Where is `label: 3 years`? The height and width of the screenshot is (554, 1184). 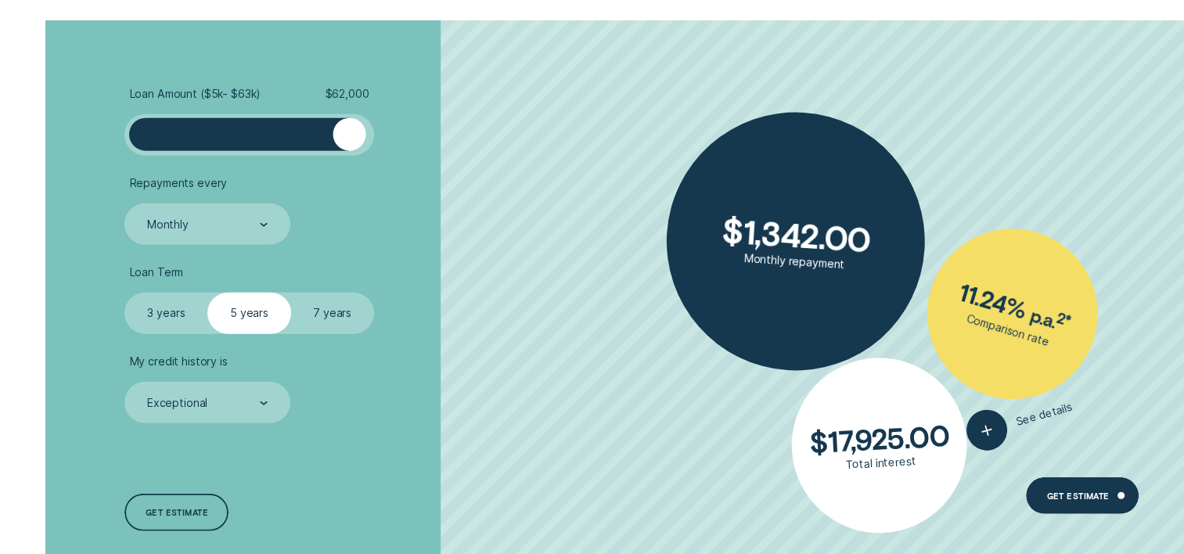
label: 3 years is located at coordinates (166, 313).